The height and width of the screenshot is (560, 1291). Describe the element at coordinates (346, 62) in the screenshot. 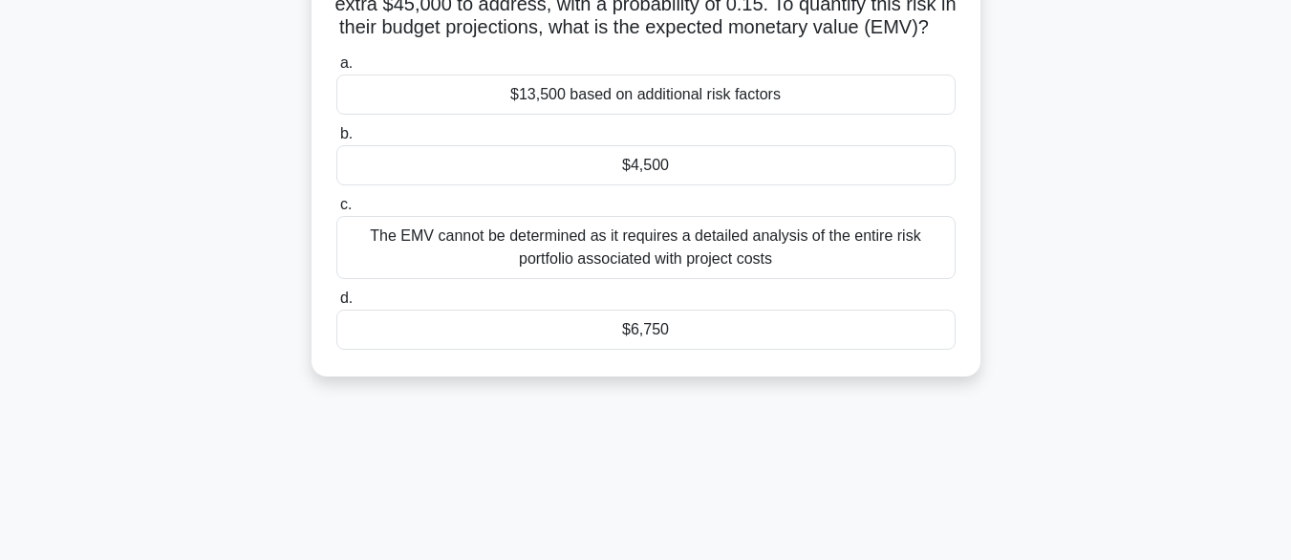

I see `span: a.` at that location.